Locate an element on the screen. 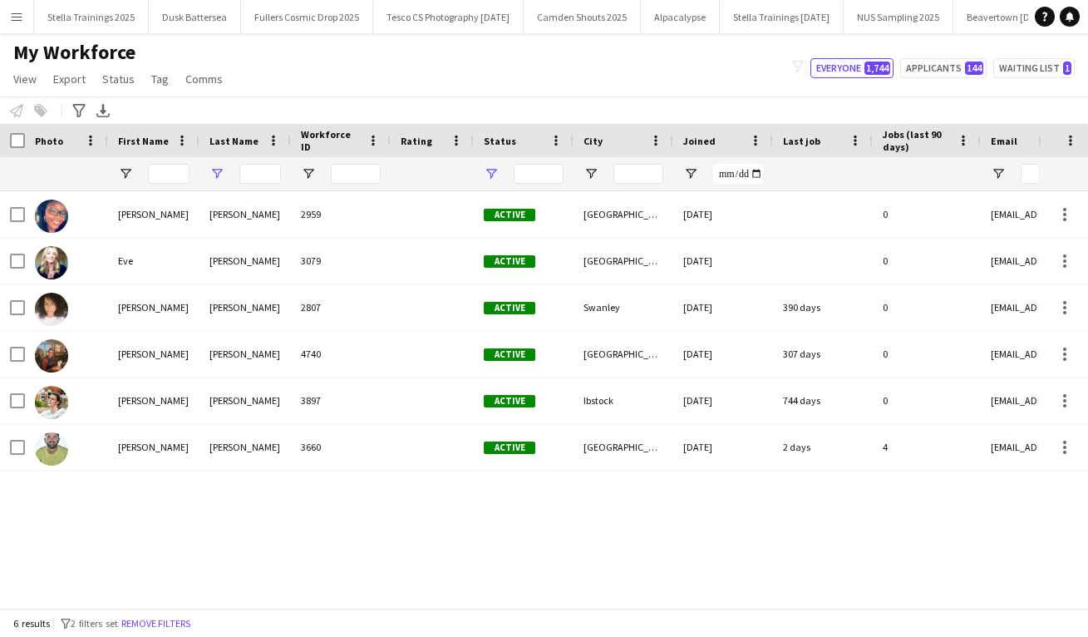  a: Export is located at coordinates (69, 79).